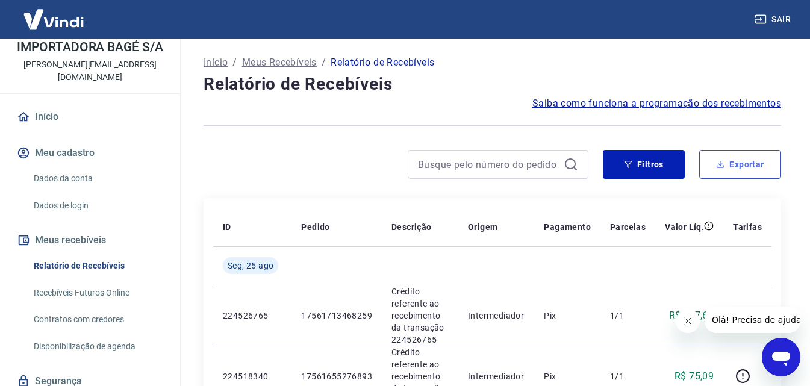 The width and height of the screenshot is (810, 386). Describe the element at coordinates (315, 227) in the screenshot. I see `p: Pedido` at that location.